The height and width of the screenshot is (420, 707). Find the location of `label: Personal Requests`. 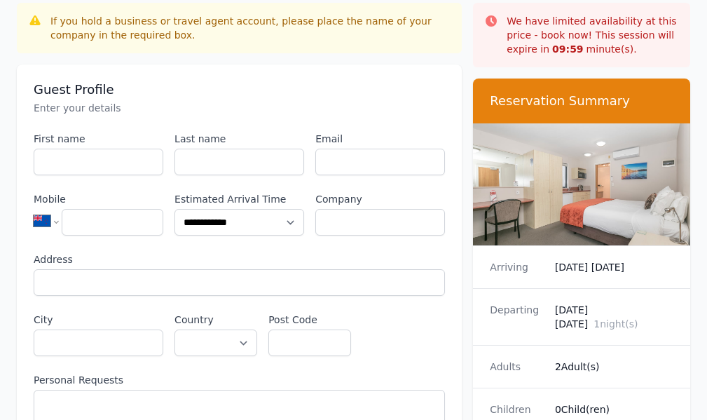

label: Personal Requests is located at coordinates (239, 380).